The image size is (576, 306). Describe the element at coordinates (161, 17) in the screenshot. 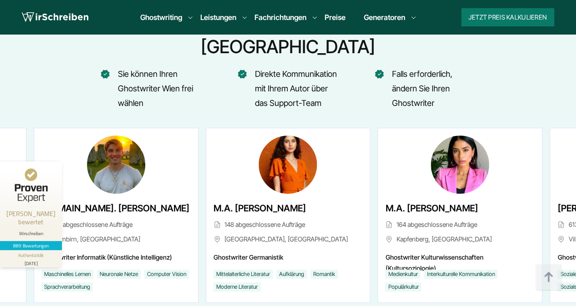

I see `a: Ghostwriting` at that location.